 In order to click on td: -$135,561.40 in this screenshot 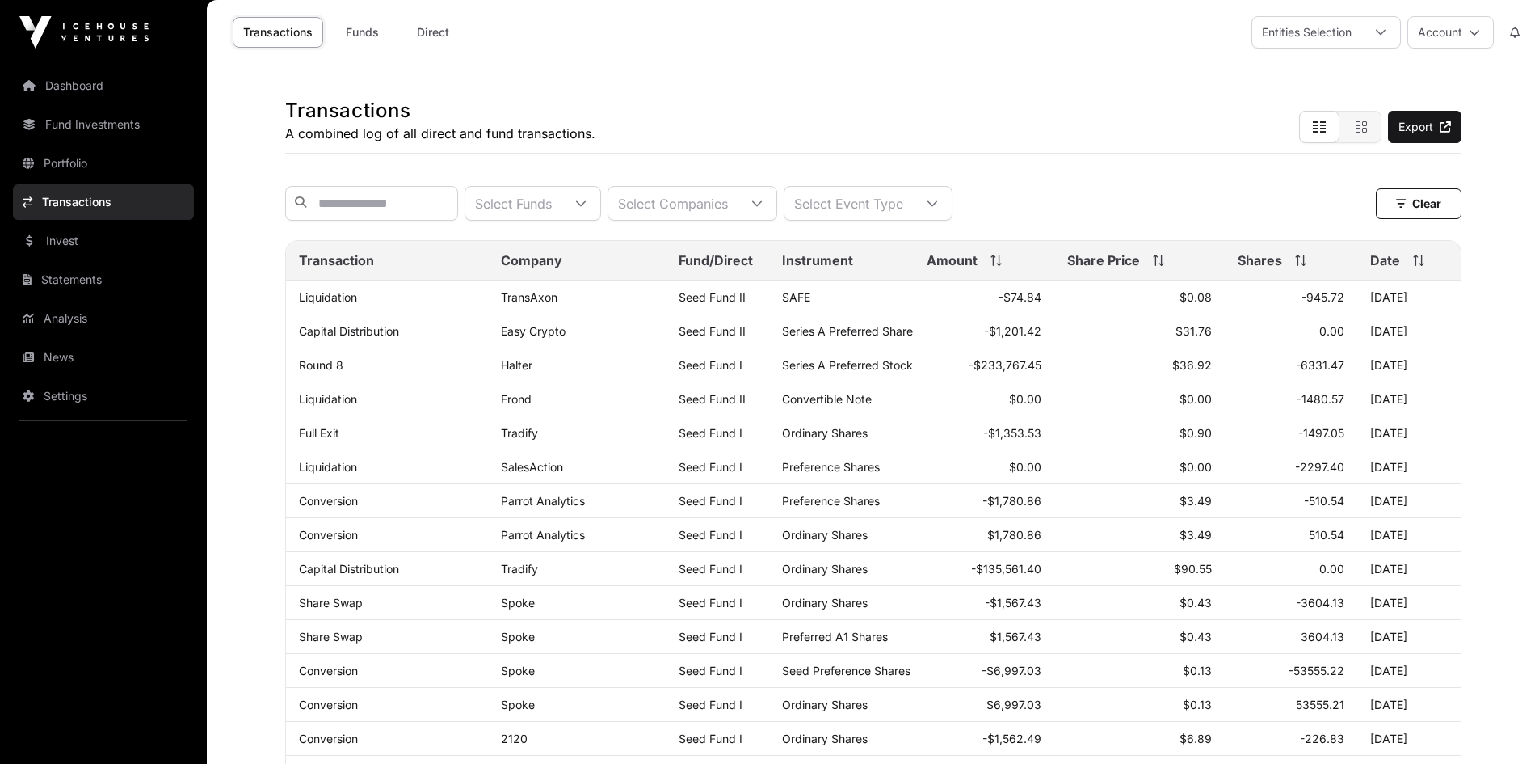, I will do `click(984, 569)`.